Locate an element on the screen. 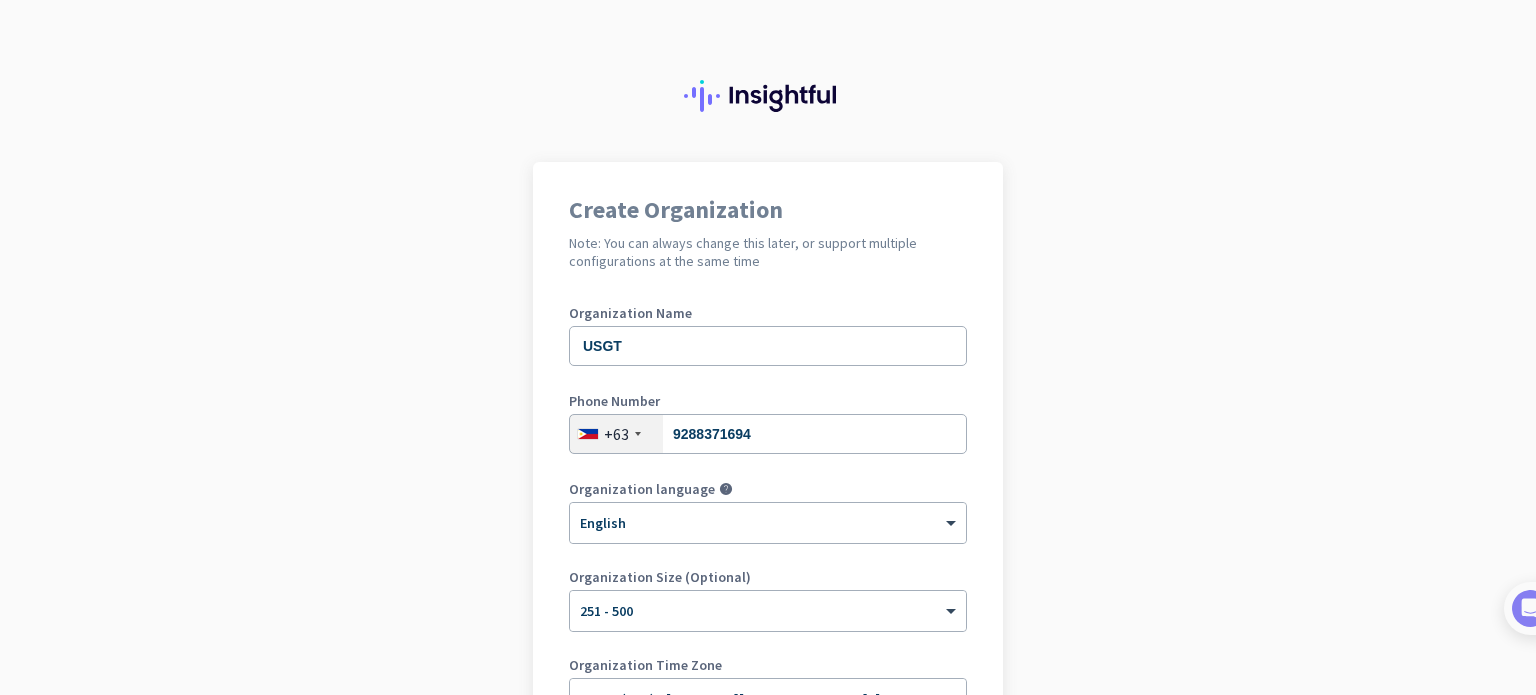  label: Organization language is located at coordinates (642, 489).